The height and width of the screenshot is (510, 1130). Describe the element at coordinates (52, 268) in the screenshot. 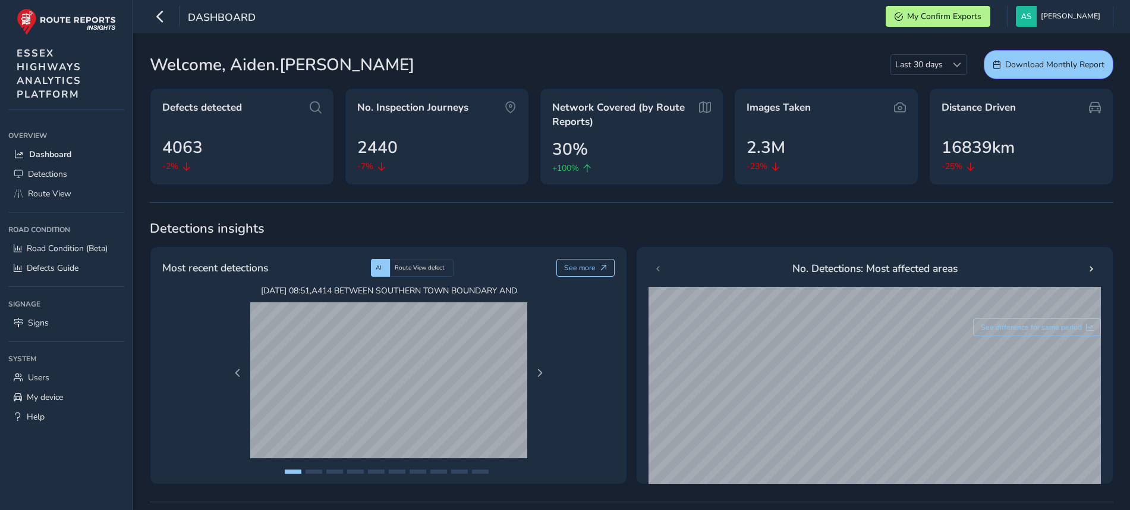

I see `span: Defects Guide` at that location.